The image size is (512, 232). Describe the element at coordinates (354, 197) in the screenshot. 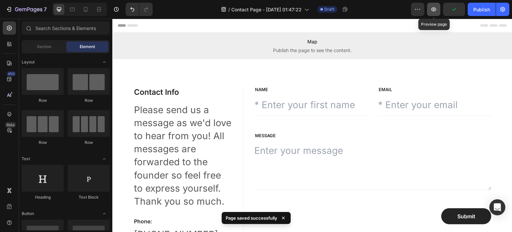

I see `div: Submit` at that location.